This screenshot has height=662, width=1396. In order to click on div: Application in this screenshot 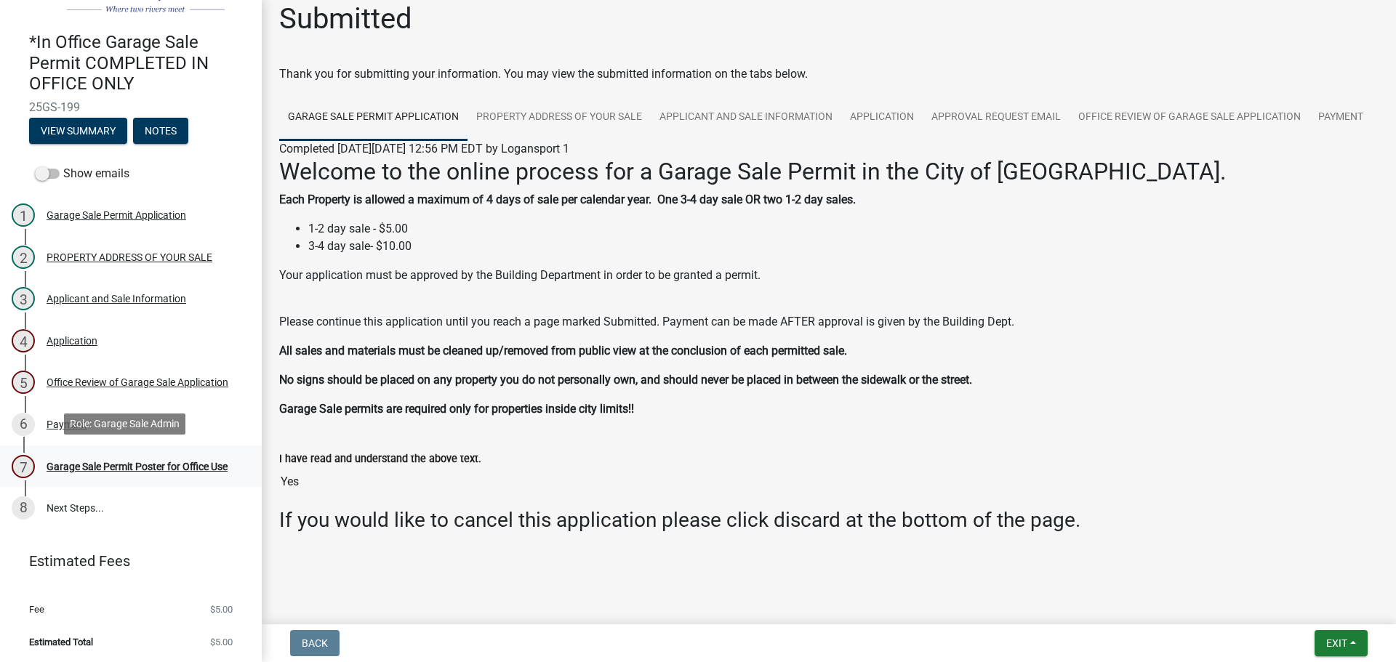, I will do `click(72, 341)`.